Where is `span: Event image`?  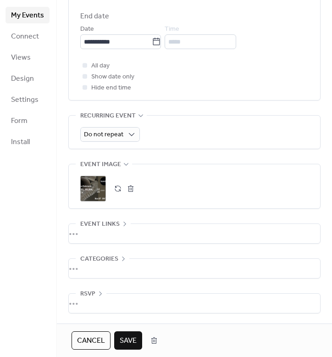
span: Event image is located at coordinates (101, 165).